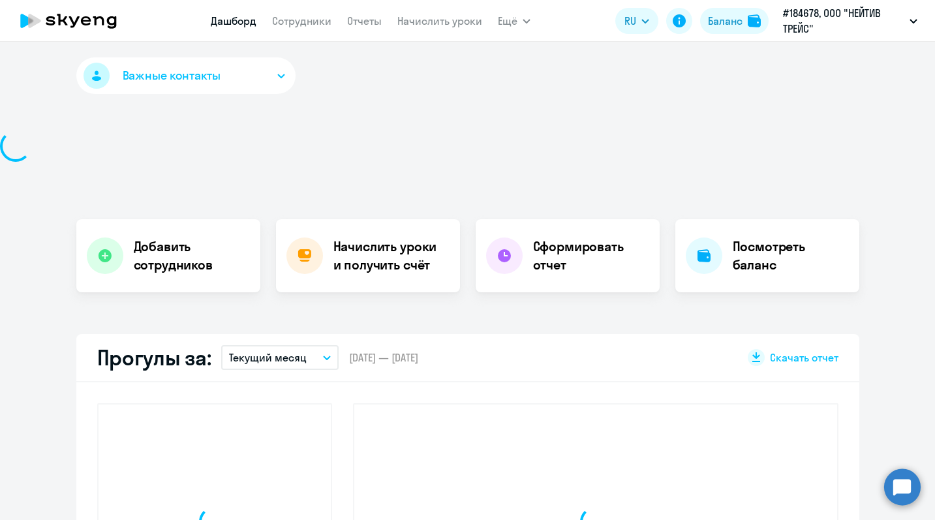  Describe the element at coordinates (851, 21) in the screenshot. I see `button: #184678, ООО "НЕЙТИВ ТРЕЙС"` at that location.